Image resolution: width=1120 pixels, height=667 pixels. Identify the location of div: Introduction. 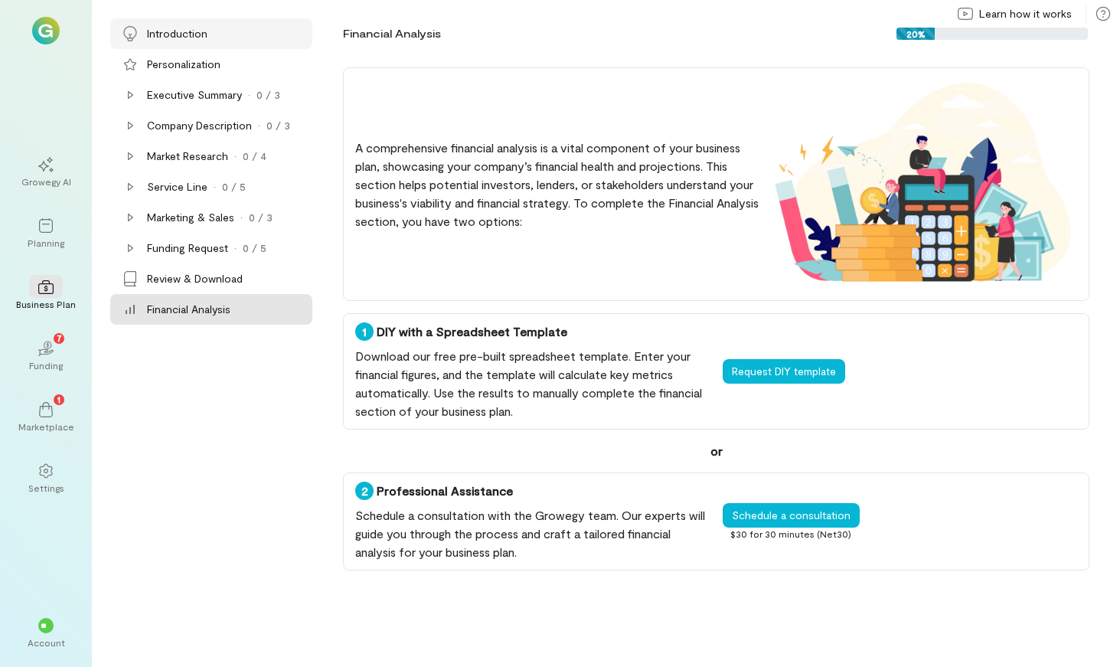
(177, 34).